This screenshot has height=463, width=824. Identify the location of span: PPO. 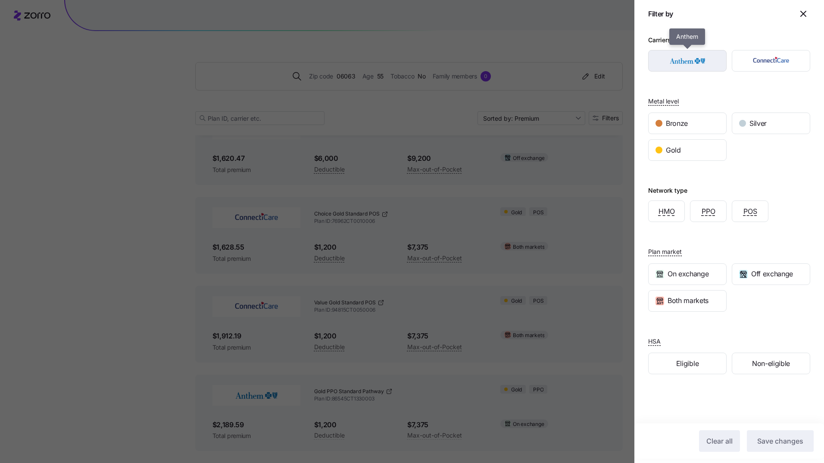
(708, 211).